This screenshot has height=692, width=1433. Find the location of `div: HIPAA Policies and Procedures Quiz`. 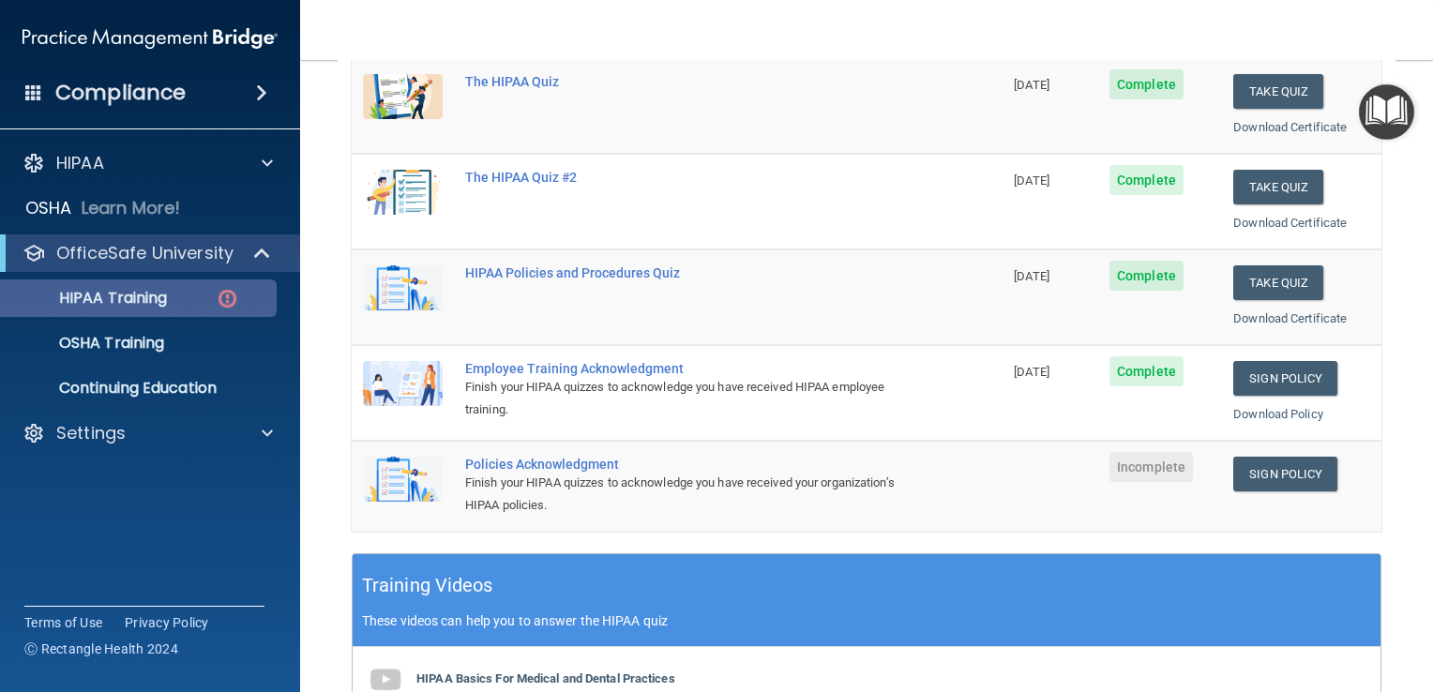

div: HIPAA Policies and Procedures Quiz is located at coordinates (686, 273).